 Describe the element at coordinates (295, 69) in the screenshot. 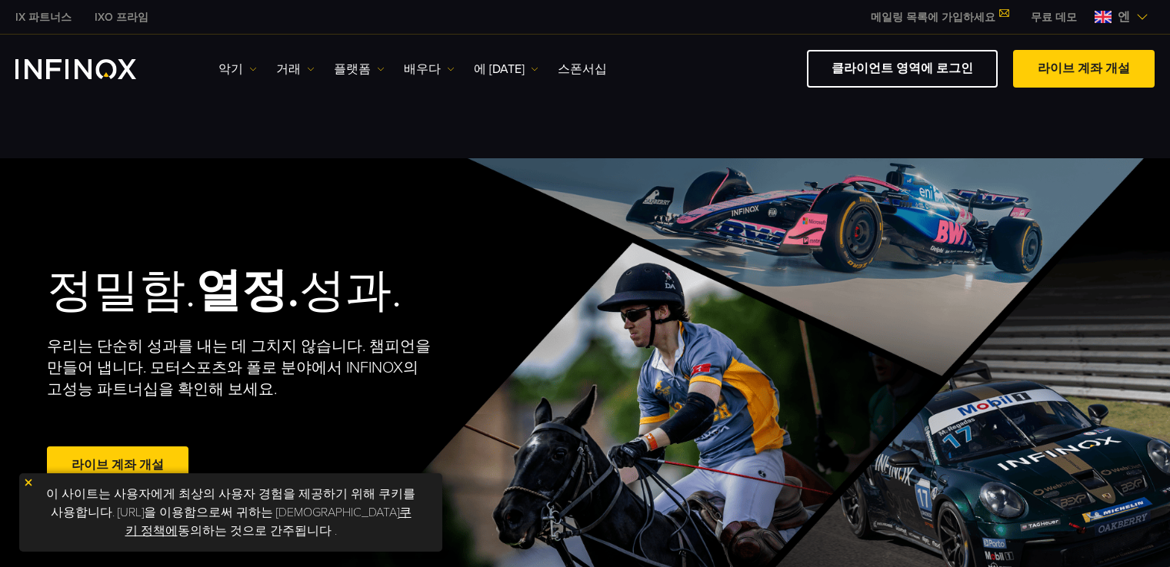

I see `a: 거래` at that location.